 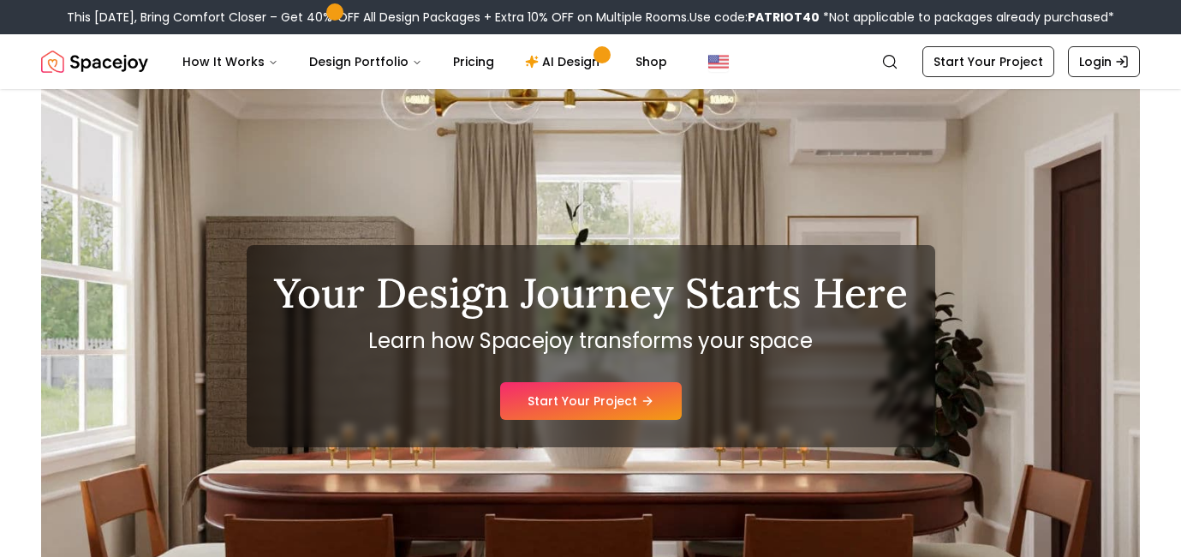 I want to click on nav: Main, so click(x=425, y=62).